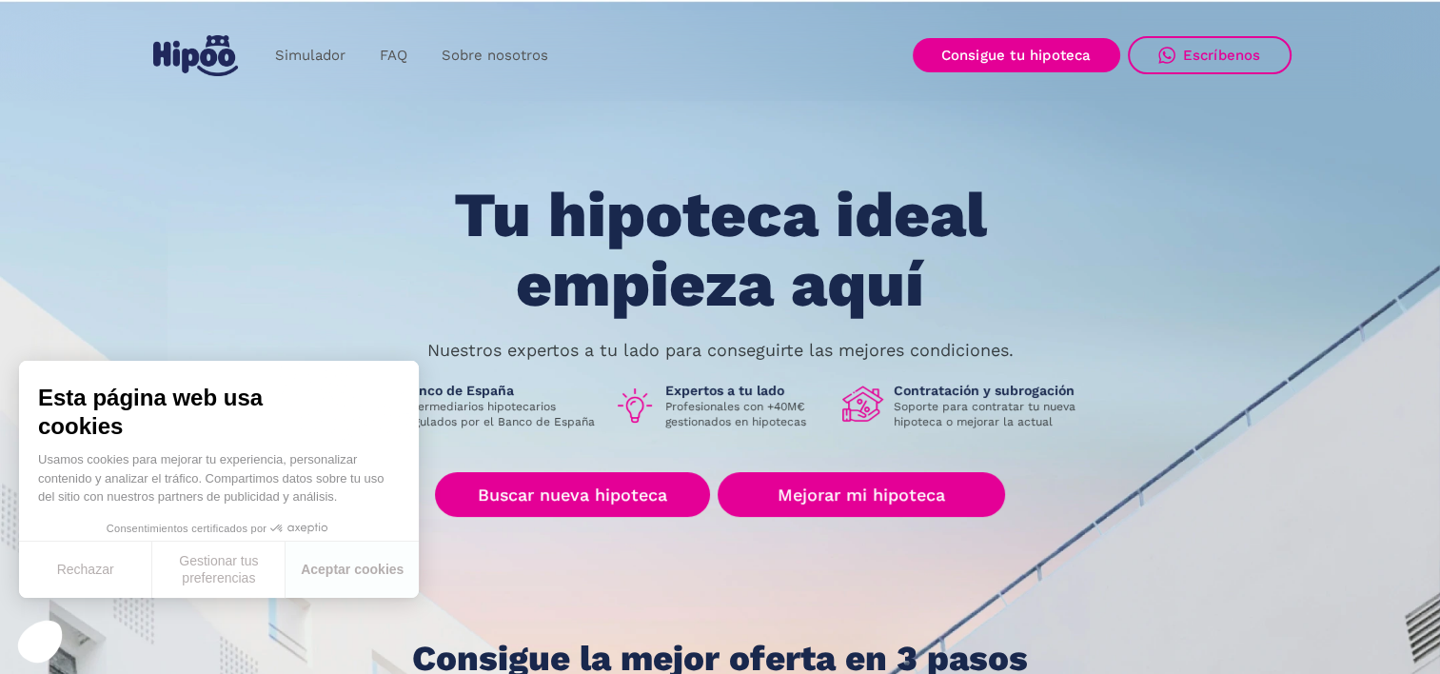  Describe the element at coordinates (572, 494) in the screenshot. I see `a: Buscar nueva hipoteca` at that location.